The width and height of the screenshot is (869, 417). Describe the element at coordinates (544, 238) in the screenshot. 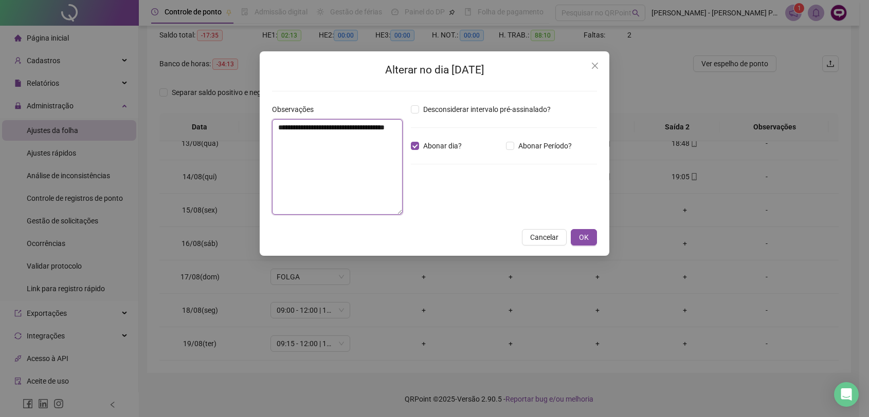

I see `span: Cancelar` at that location.